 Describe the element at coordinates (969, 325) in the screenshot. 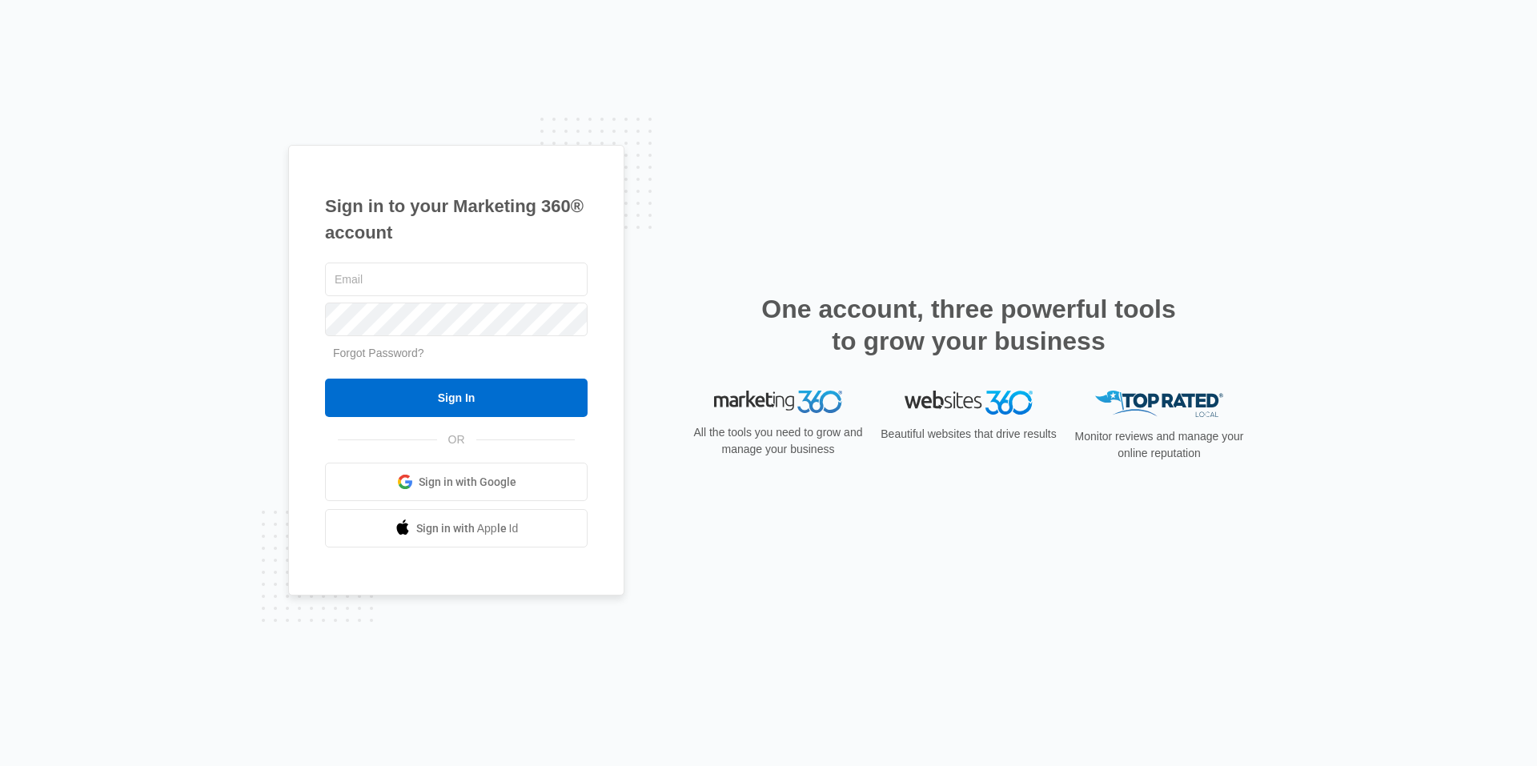

I see `h2: One account, three powerful tools to grow your business` at that location.